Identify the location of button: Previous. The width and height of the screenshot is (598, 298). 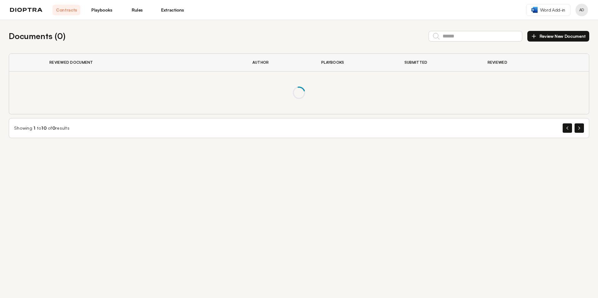
(567, 128).